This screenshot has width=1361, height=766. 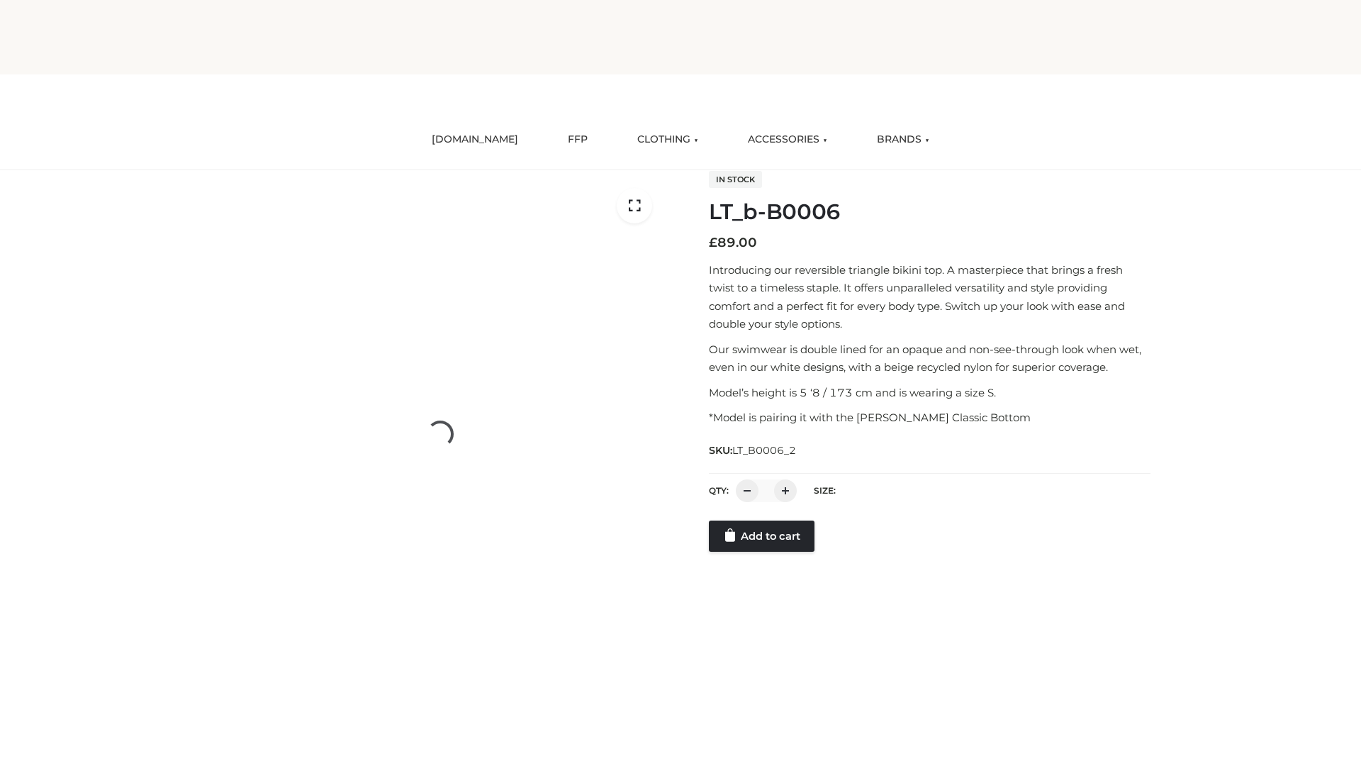 What do you see at coordinates (761, 536) in the screenshot?
I see `a: Add to cart` at bounding box center [761, 536].